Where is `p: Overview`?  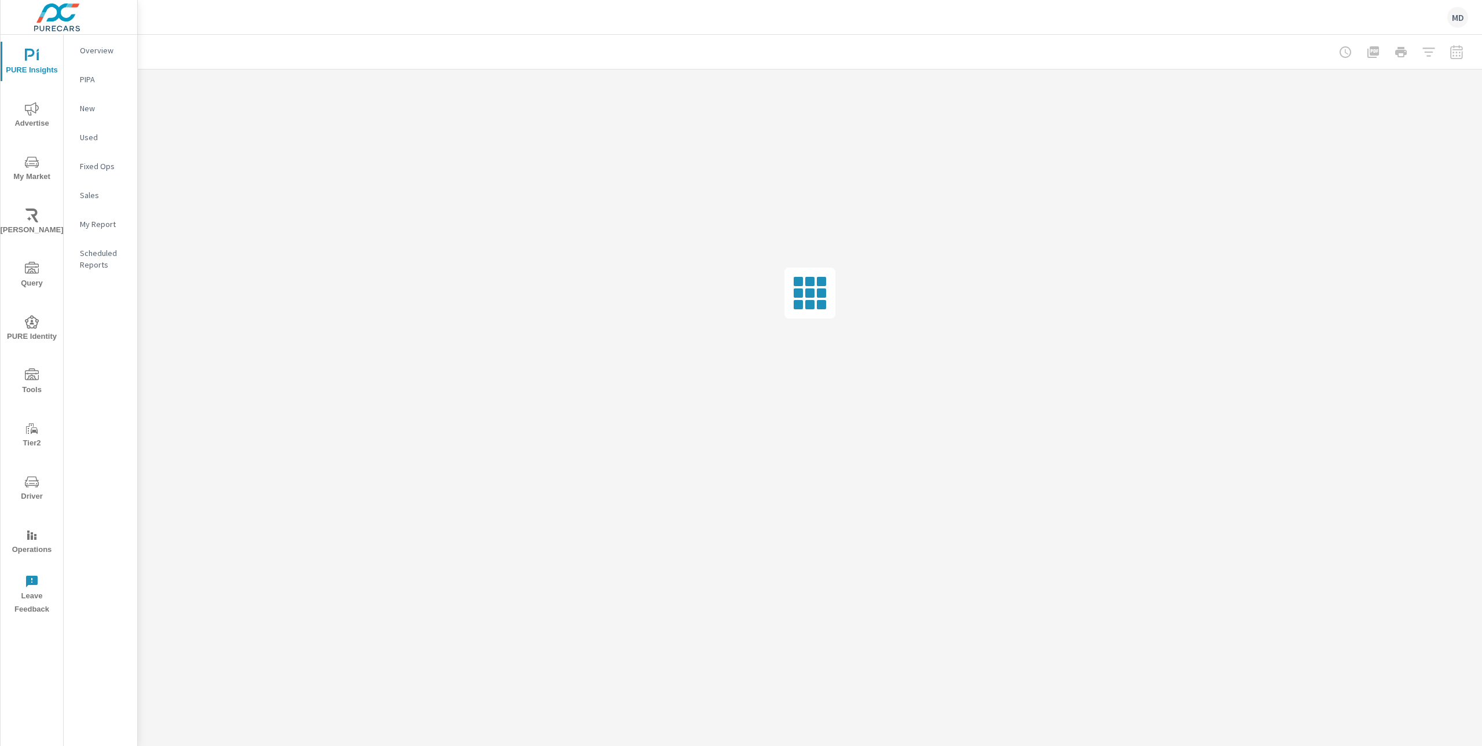 p: Overview is located at coordinates (104, 50).